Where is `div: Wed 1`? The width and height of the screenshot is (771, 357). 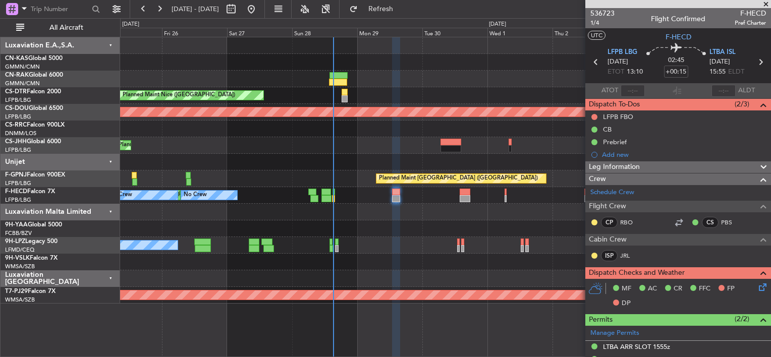 div: Wed 1 is located at coordinates (520, 32).